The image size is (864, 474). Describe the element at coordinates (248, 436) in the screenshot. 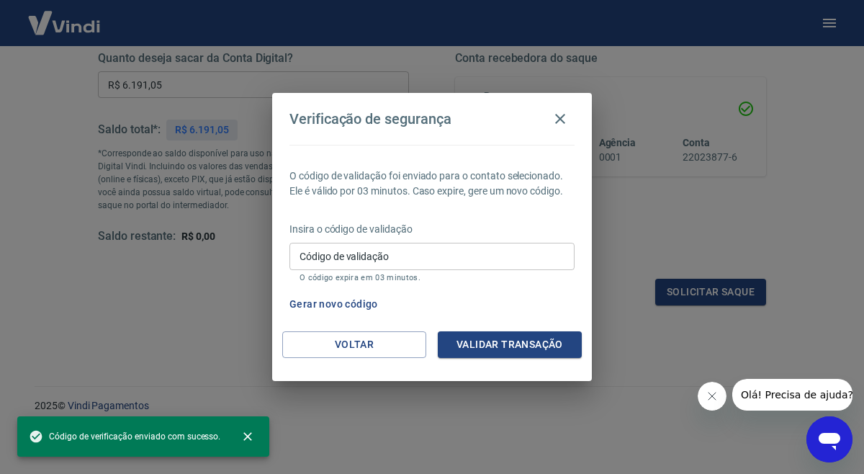

I see `button: close` at that location.